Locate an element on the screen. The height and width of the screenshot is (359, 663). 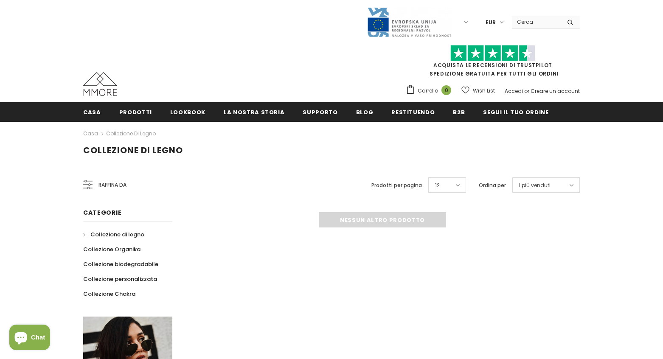
label: Prodotti per pagina is located at coordinates (397, 186).